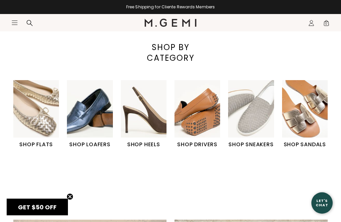 The height and width of the screenshot is (222, 341). What do you see at coordinates (171, 23) in the screenshot?
I see `img: M.Gemi` at bounding box center [171, 23].